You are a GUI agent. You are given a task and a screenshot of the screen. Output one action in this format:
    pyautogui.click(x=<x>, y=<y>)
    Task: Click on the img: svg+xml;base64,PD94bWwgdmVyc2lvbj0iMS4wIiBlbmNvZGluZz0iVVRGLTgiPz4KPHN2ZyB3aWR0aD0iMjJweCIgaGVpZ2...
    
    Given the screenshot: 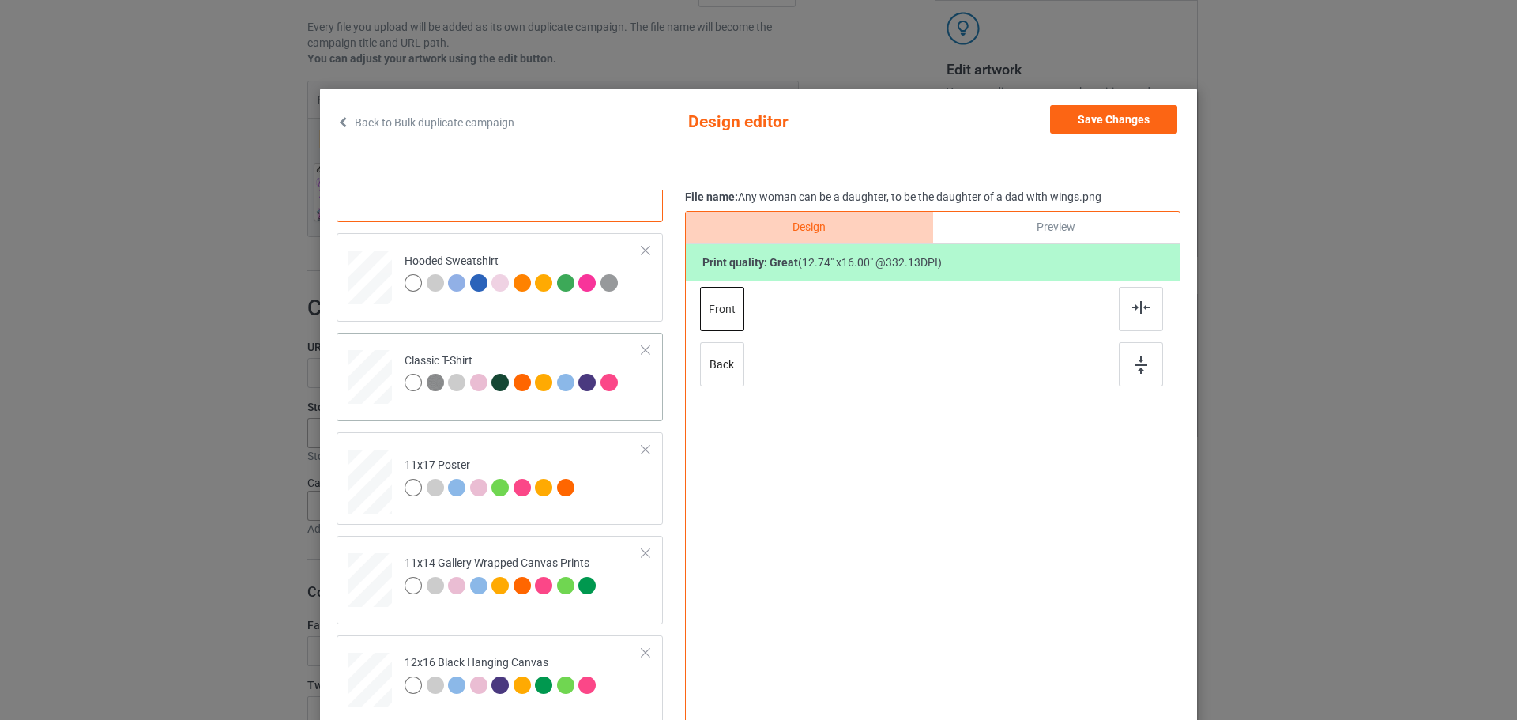 What is the action you would take?
    pyautogui.click(x=1141, y=307)
    